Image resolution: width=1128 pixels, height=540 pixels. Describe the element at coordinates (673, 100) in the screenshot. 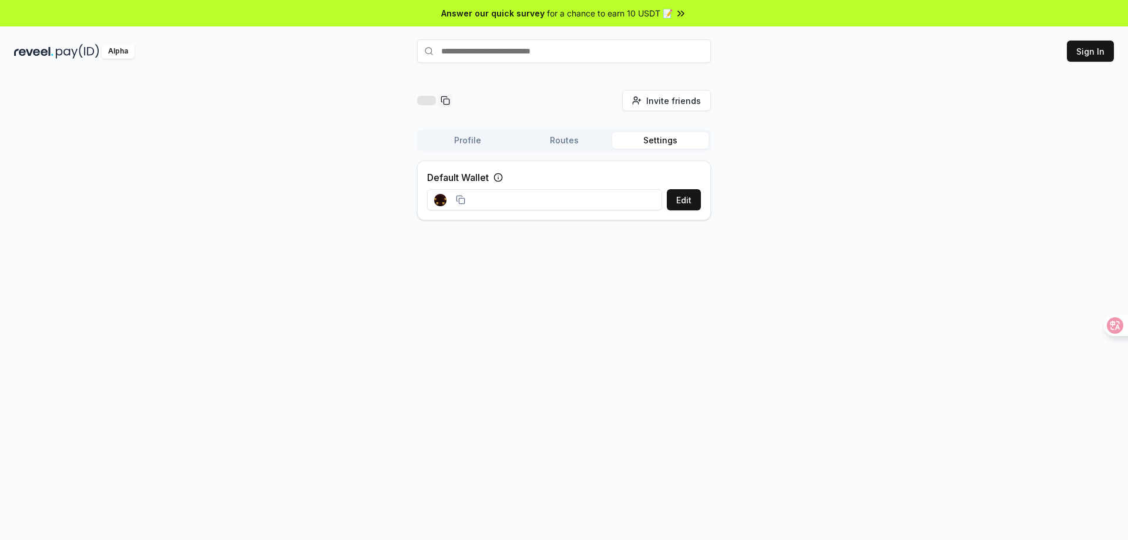

I see `span: Invite friends` at that location.